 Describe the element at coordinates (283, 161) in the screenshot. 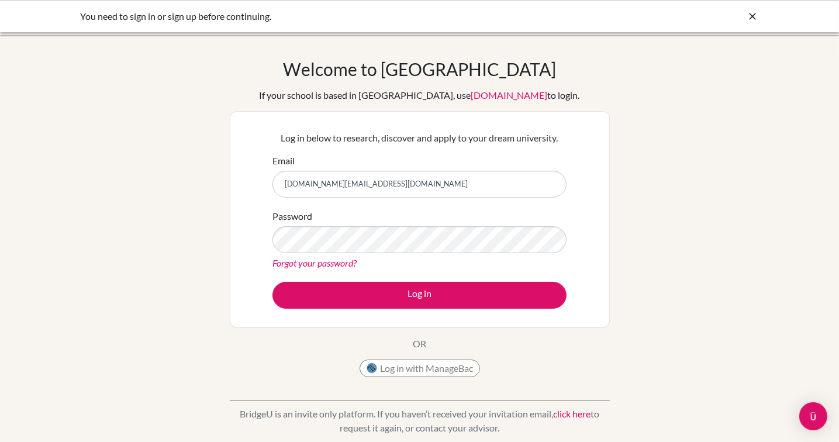

I see `label: Email` at that location.